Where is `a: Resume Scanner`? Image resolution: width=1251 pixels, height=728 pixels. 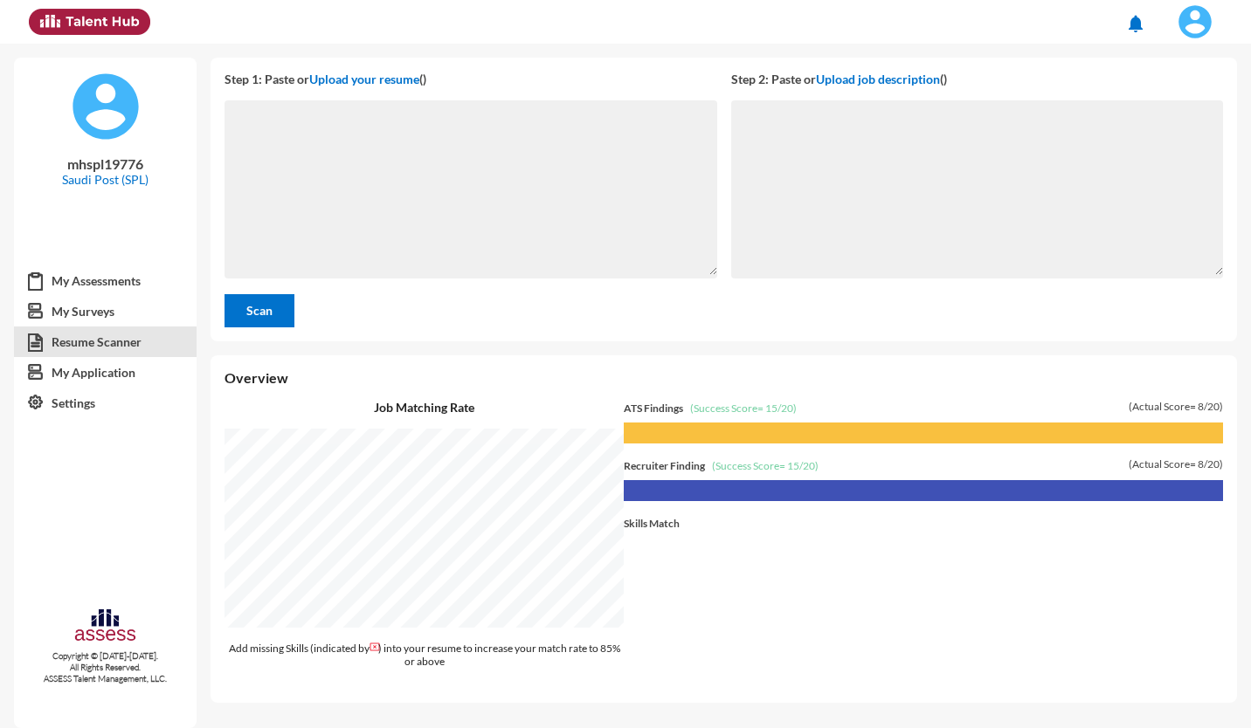 a: Resume Scanner is located at coordinates (105, 342).